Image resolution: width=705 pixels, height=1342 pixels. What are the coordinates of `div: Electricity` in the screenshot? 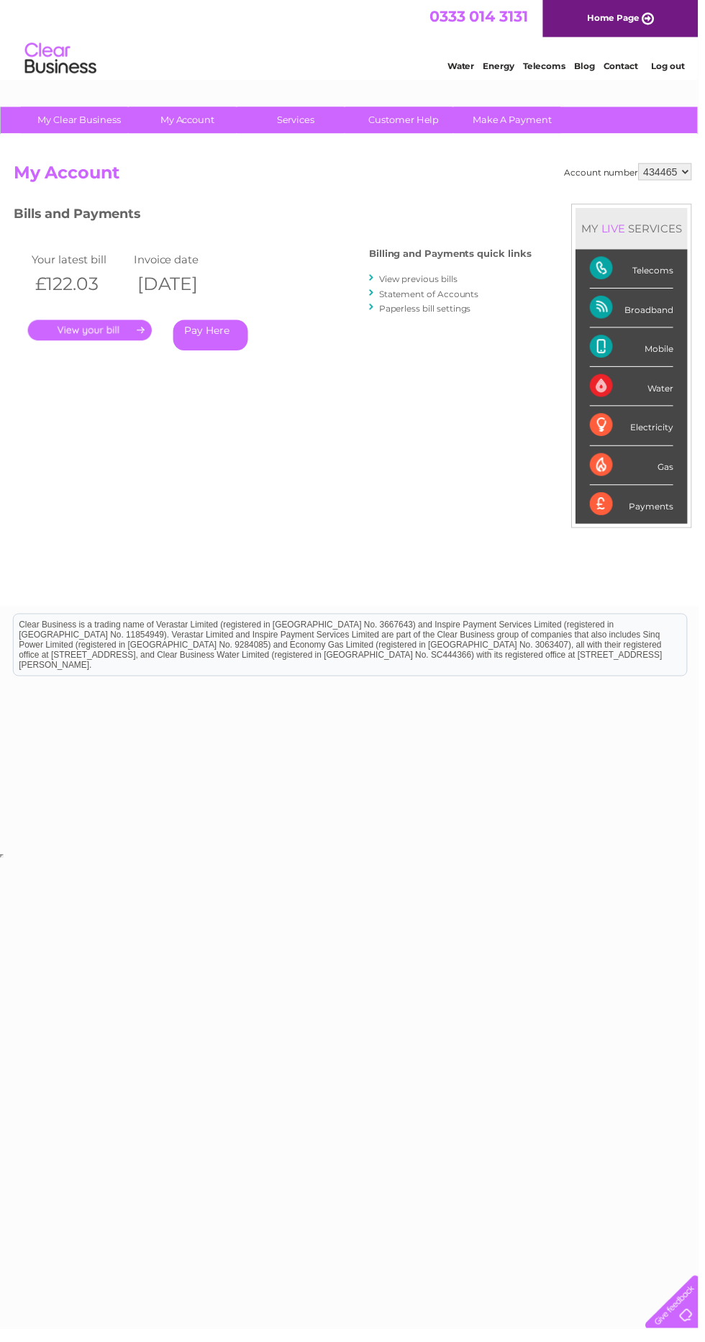 It's located at (638, 430).